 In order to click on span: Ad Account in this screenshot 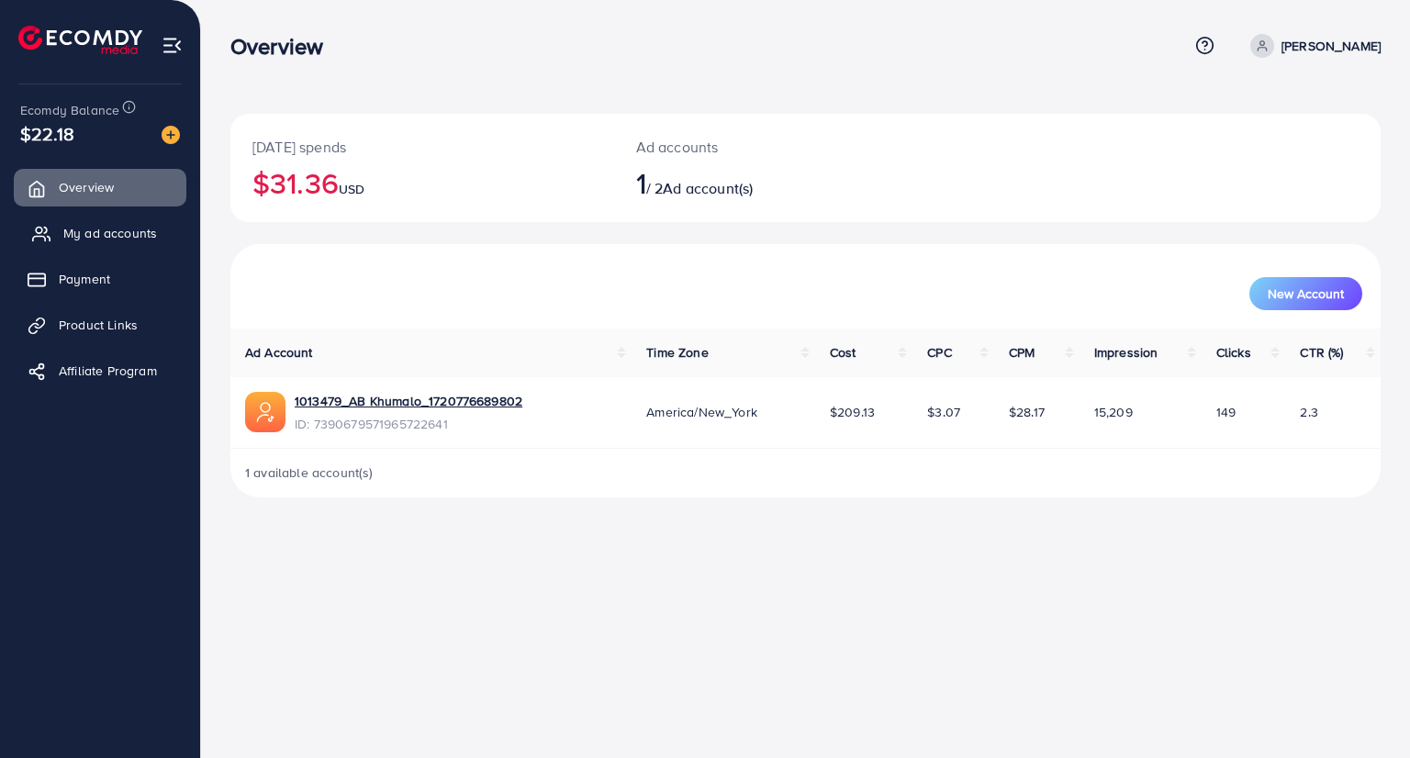, I will do `click(279, 353)`.